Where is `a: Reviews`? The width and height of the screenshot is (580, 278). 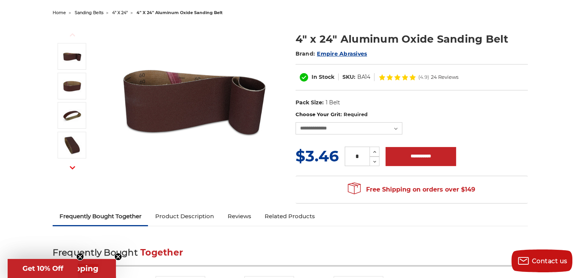 a: Reviews is located at coordinates (239, 217).